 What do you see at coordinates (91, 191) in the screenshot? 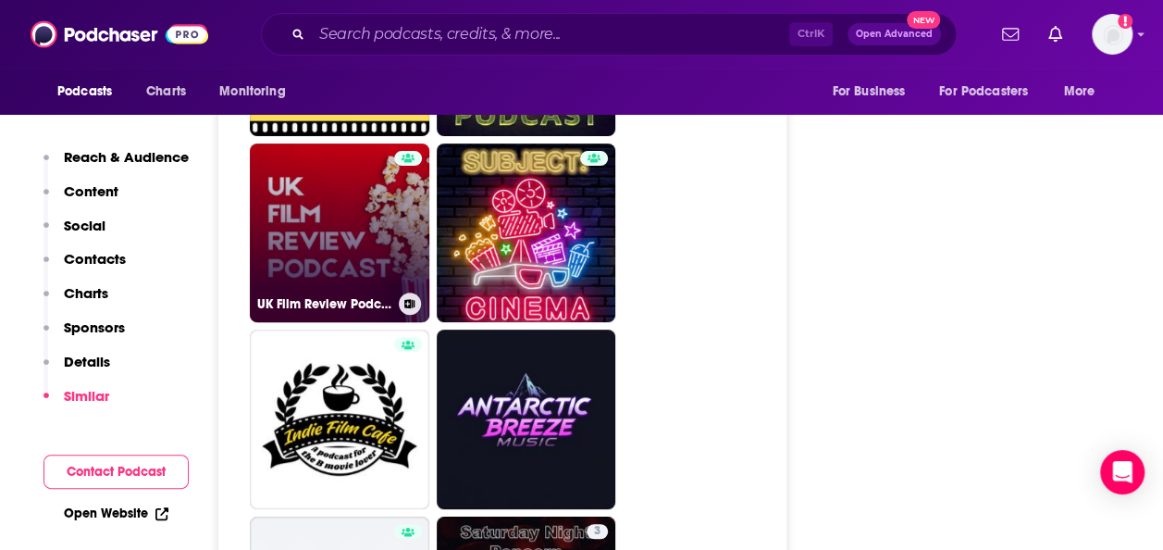
I see `p: Content` at bounding box center [91, 191].